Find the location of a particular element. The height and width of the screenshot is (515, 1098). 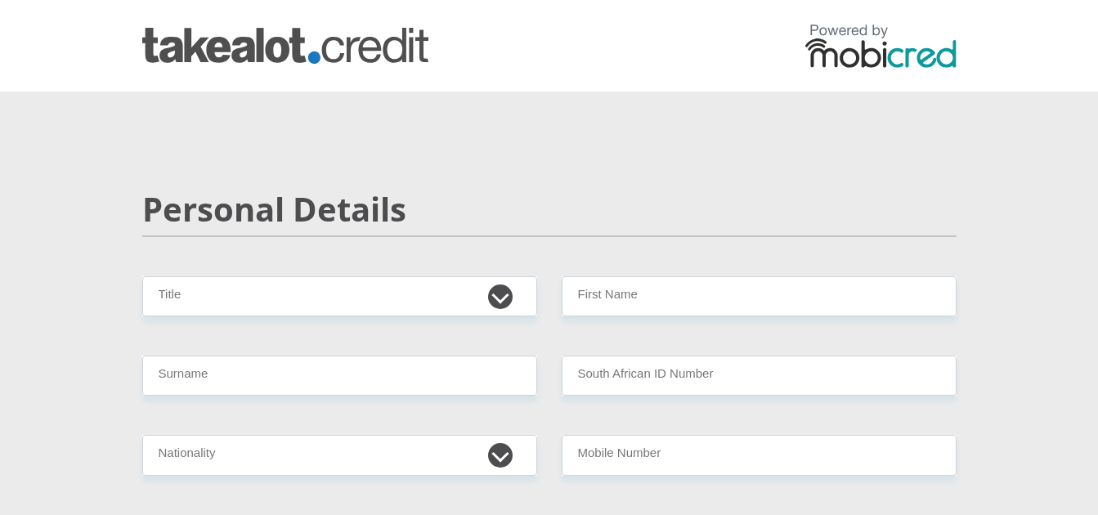

input: ID Number is located at coordinates (759, 375).